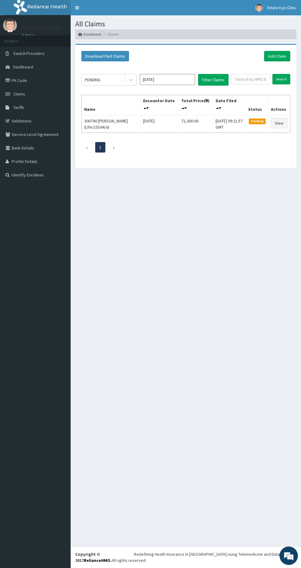  What do you see at coordinates (229, 105) in the screenshot?
I see `th: Date Filed` at bounding box center [229, 105].